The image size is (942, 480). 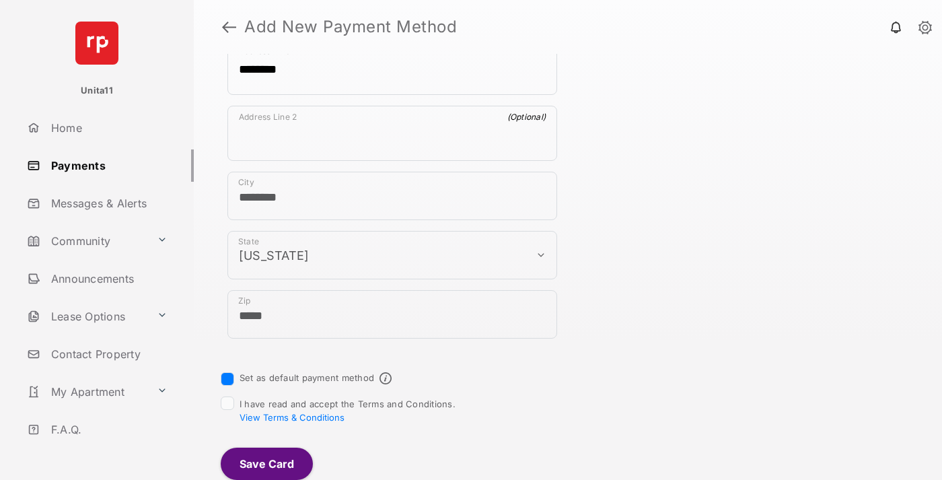 What do you see at coordinates (347, 410) in the screenshot?
I see `span: I have read and accept the Terms and Conditions.` at bounding box center [347, 410].